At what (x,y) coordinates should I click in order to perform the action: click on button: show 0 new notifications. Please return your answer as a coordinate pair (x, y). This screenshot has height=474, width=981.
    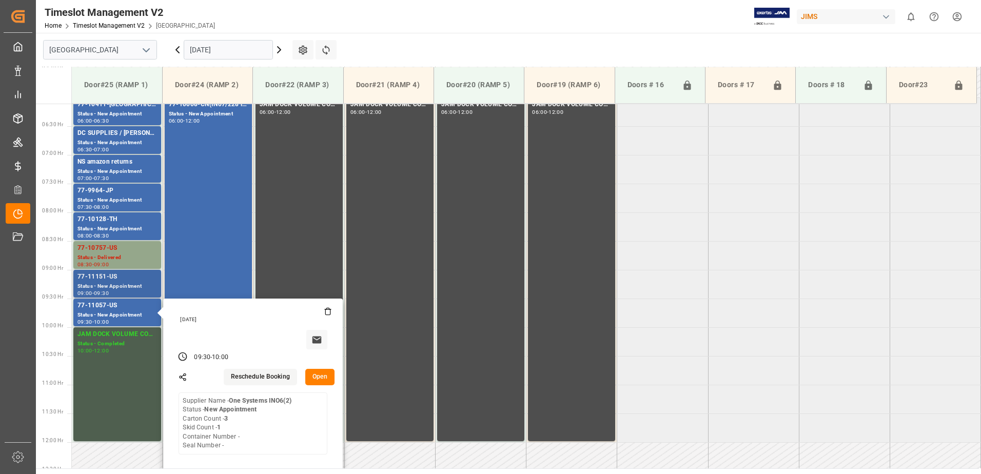
    Looking at the image, I should click on (910, 16).